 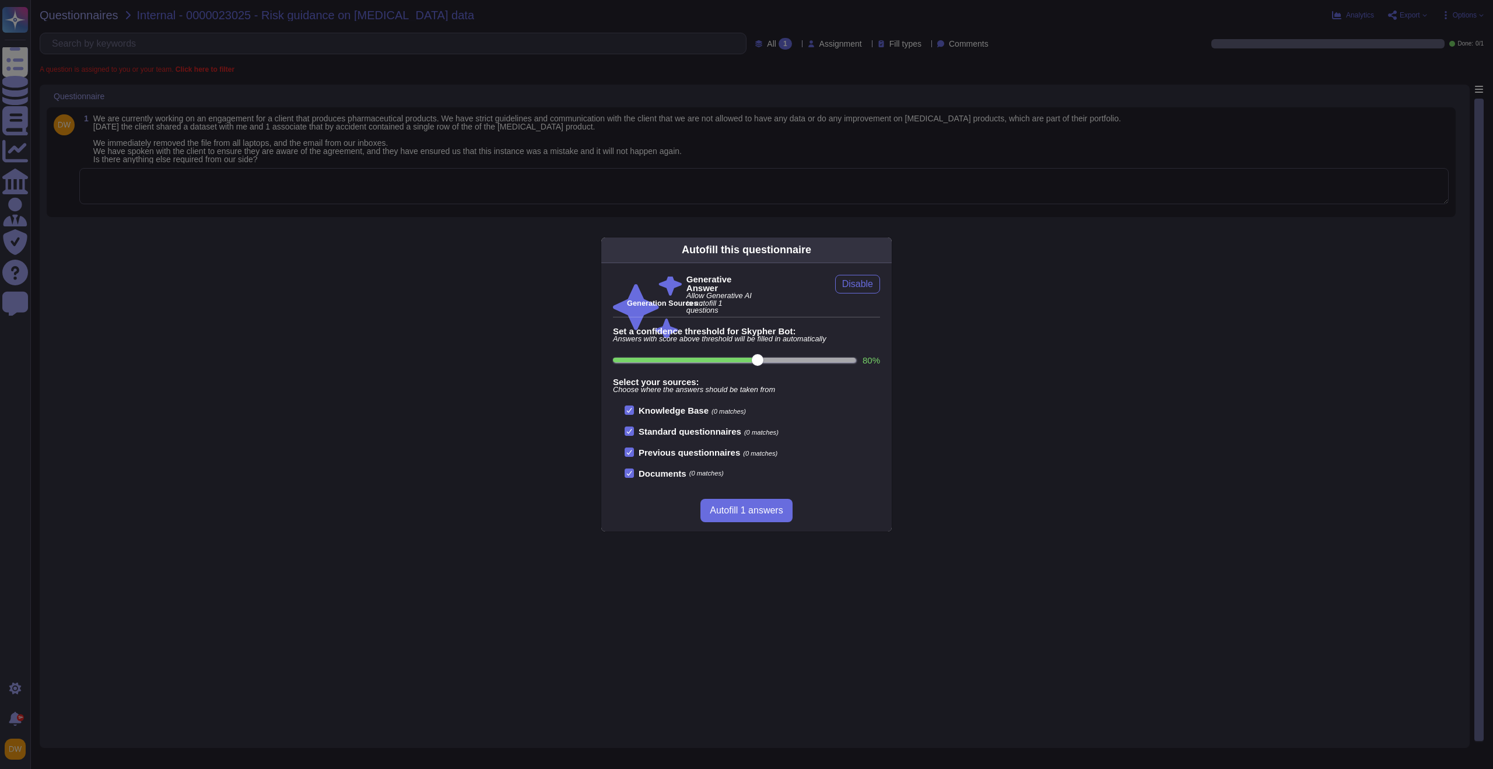 What do you see at coordinates (746, 510) in the screenshot?
I see `span: Autofill 1 answers` at bounding box center [746, 510].